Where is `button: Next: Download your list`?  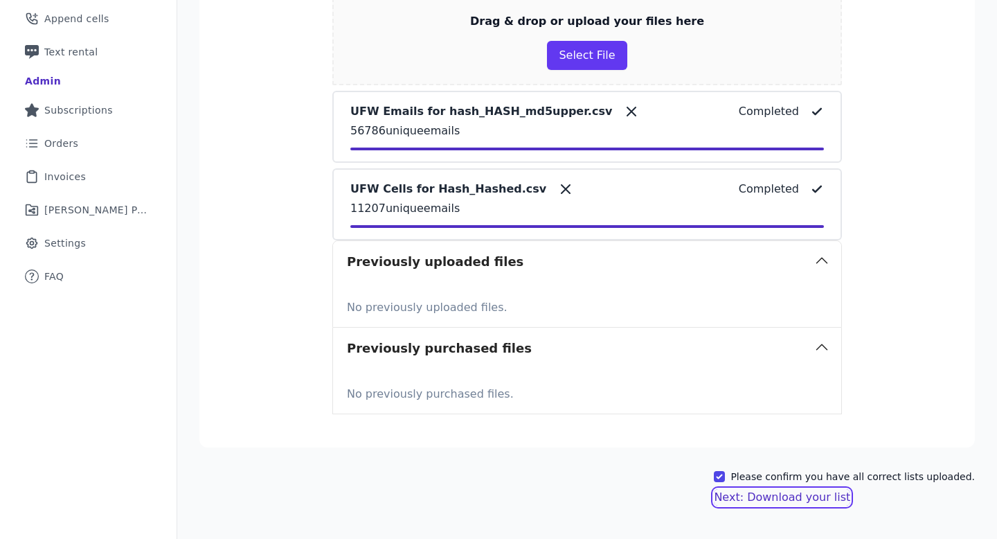 button: Next: Download your list is located at coordinates (782, 497).